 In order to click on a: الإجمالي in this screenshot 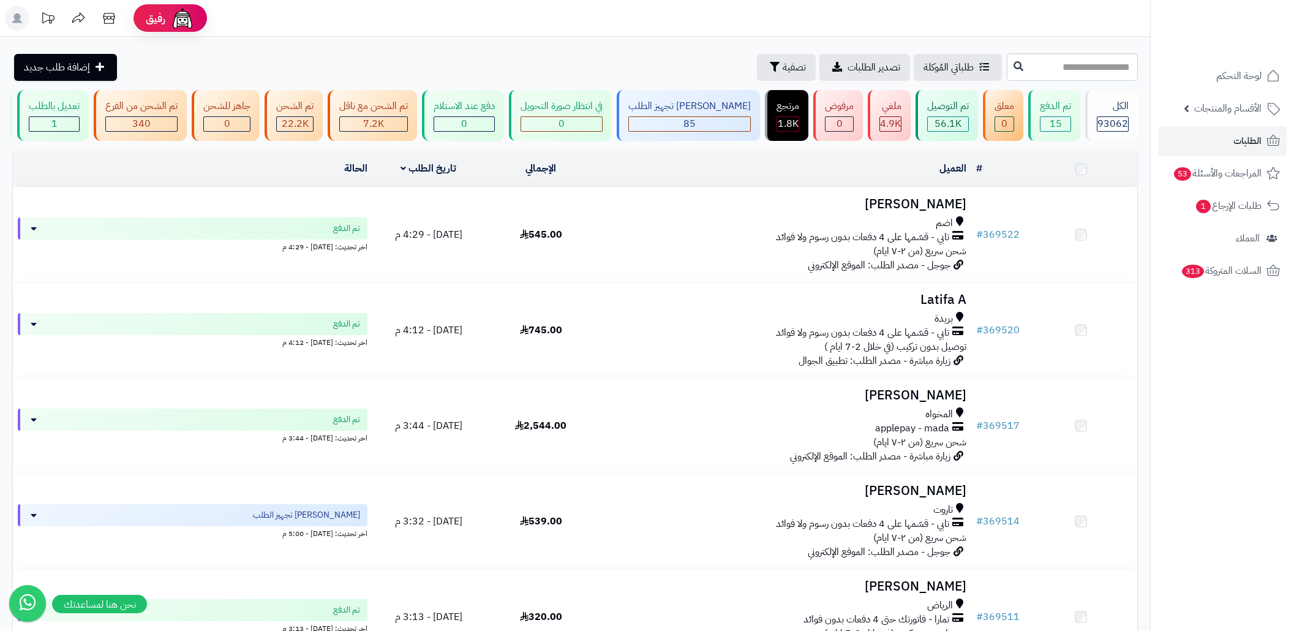, I will do `click(541, 168)`.